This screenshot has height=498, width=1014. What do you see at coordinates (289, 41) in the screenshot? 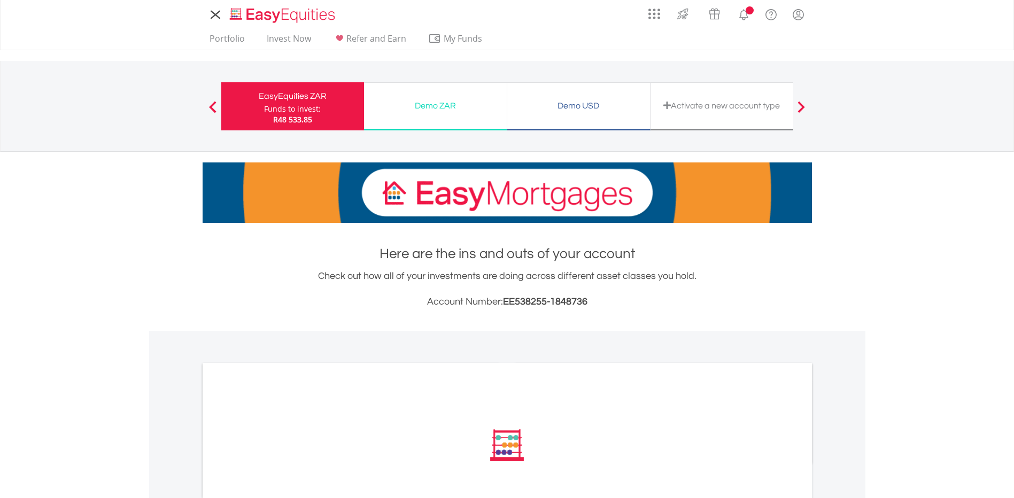
I see `a: Invest Now` at bounding box center [289, 41].